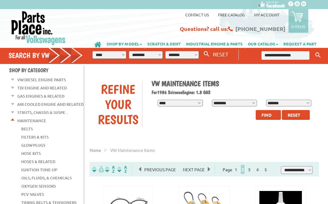  What do you see at coordinates (266, 170) in the screenshot?
I see `a: 5` at bounding box center [266, 170].